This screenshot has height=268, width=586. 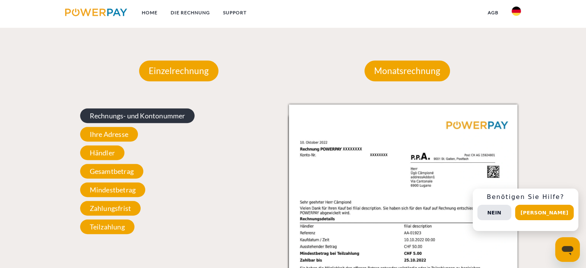 What do you see at coordinates (493, 13) in the screenshot?
I see `a: agb` at bounding box center [493, 13].